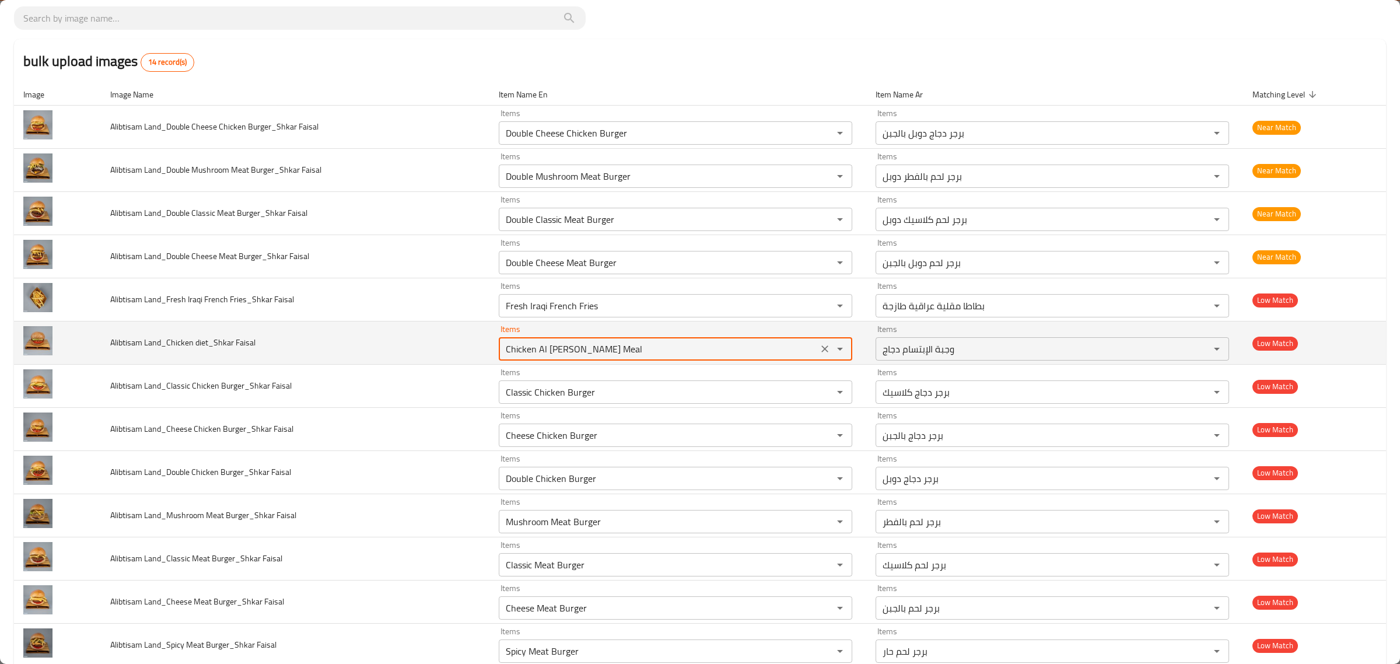 The height and width of the screenshot is (664, 1400). What do you see at coordinates (202, 429) in the screenshot?
I see `span: Alibtisam Land_Cheese Chicken Burger_Shkar Faisal` at bounding box center [202, 429].